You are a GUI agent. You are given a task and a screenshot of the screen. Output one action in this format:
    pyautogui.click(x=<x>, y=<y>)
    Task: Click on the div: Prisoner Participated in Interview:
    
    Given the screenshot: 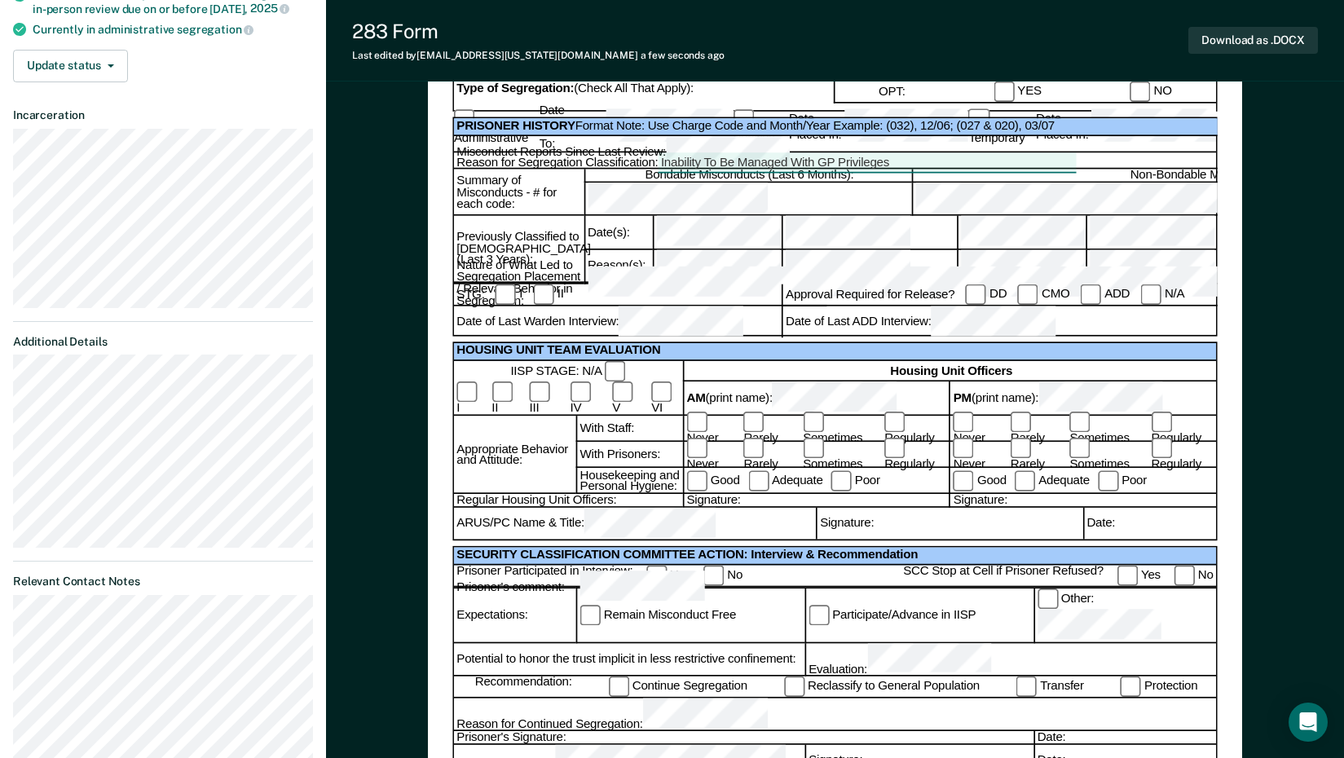 What is the action you would take?
    pyautogui.click(x=599, y=575)
    